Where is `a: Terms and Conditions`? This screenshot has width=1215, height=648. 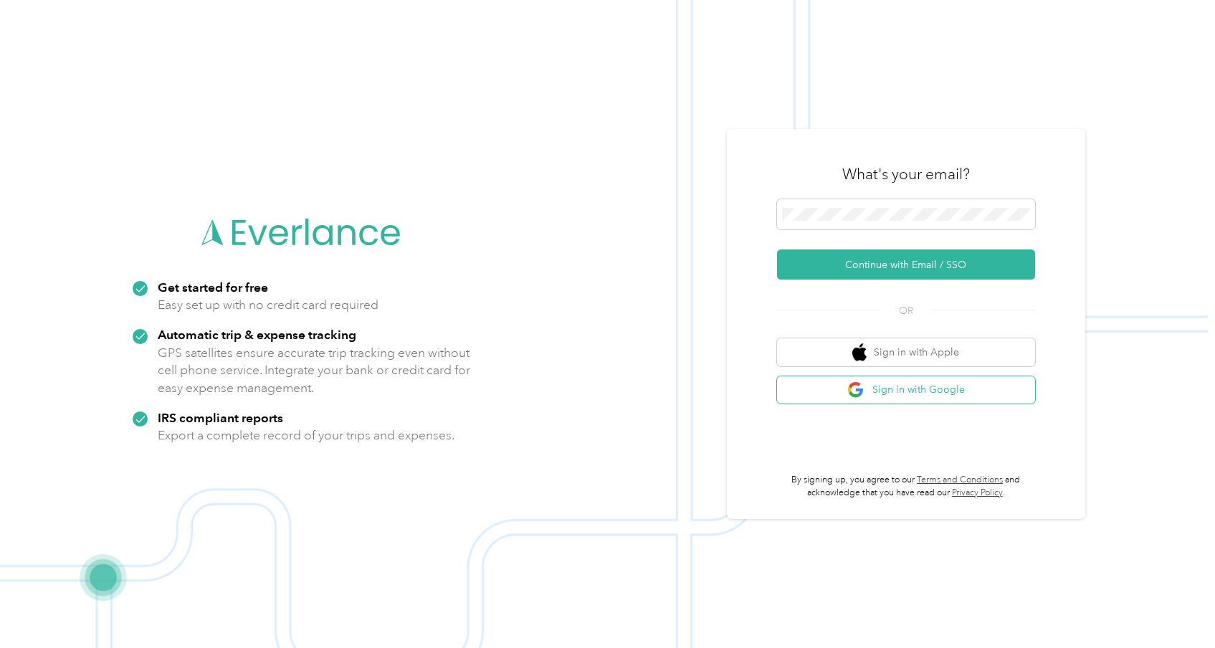 a: Terms and Conditions is located at coordinates (960, 480).